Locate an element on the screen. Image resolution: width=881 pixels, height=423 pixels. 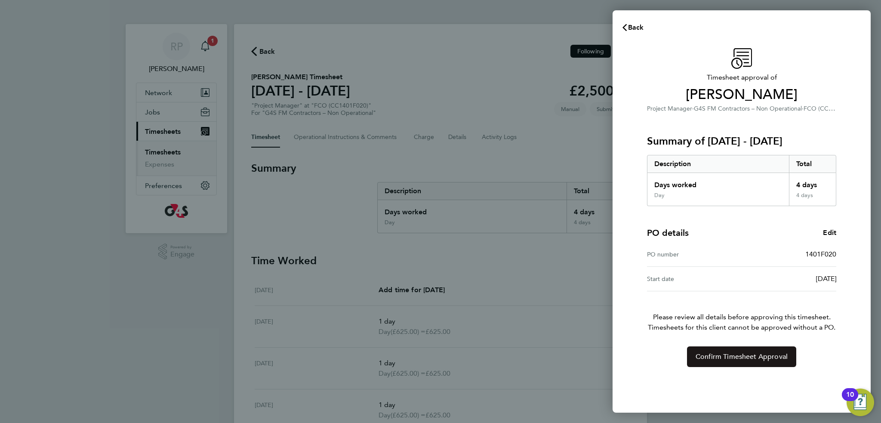
p: Please review all details before approving this timesheet. is located at coordinates (741, 312).